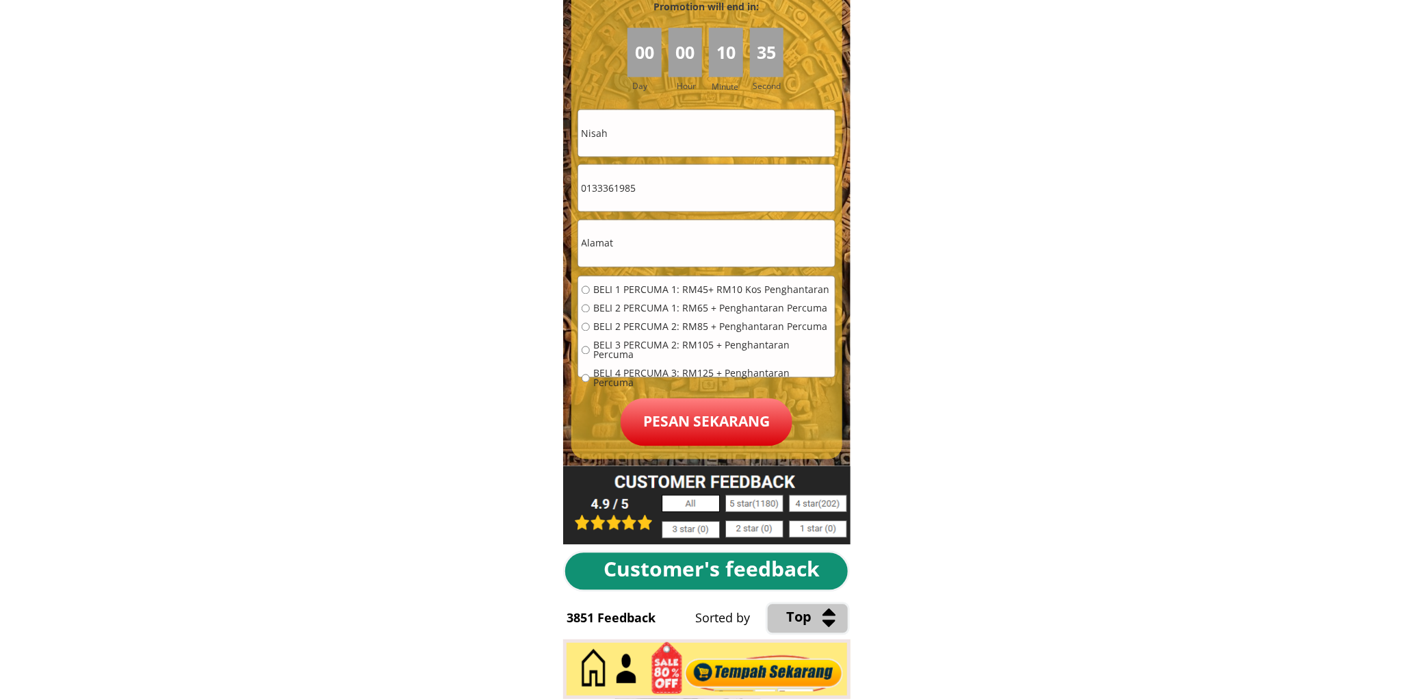  What do you see at coordinates (649, 86) in the screenshot?
I see `h3: Day` at bounding box center [649, 86].